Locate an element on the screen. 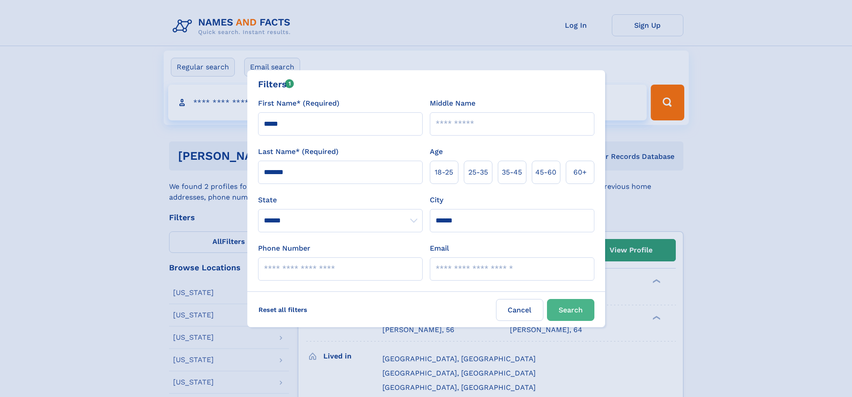  label: First Name* (Required) is located at coordinates (299, 103).